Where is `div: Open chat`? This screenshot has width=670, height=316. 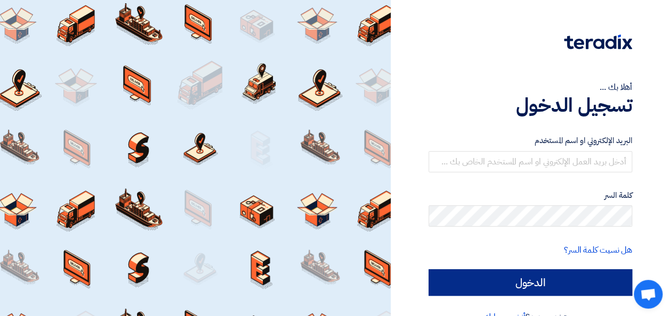
div: Open chat is located at coordinates (648, 295).